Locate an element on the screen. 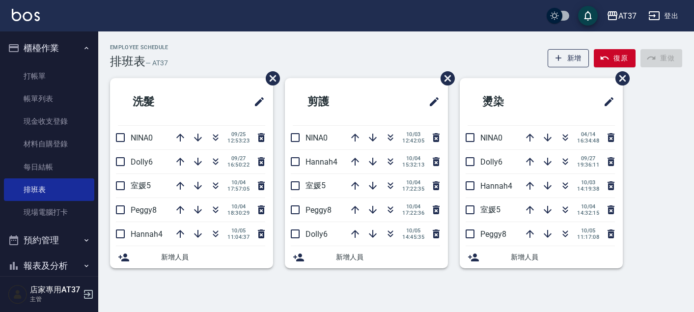 This screenshot has height=312, width=694. span: 12:53:23 is located at coordinates (238, 141).